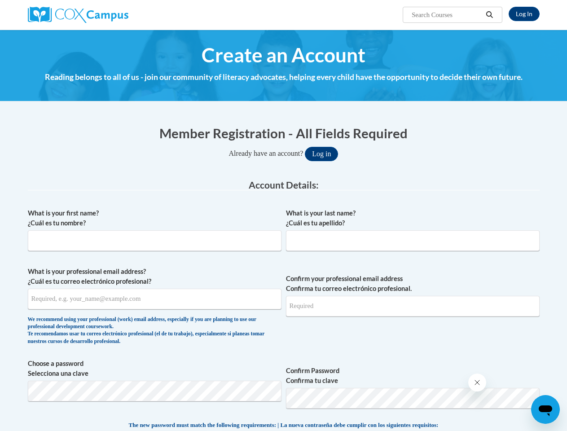 Image resolution: width=567 pixels, height=431 pixels. What do you see at coordinates (154, 368) in the screenshot?
I see `label: Choose a password Selecciona una clave` at bounding box center [154, 368].